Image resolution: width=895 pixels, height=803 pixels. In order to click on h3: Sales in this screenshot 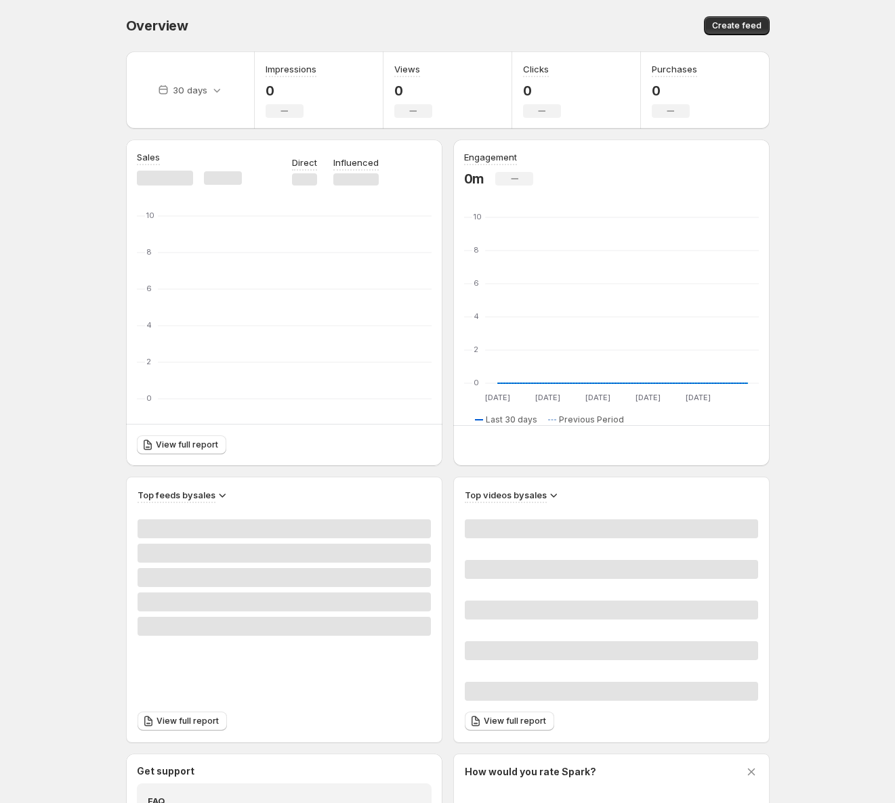, I will do `click(148, 157)`.